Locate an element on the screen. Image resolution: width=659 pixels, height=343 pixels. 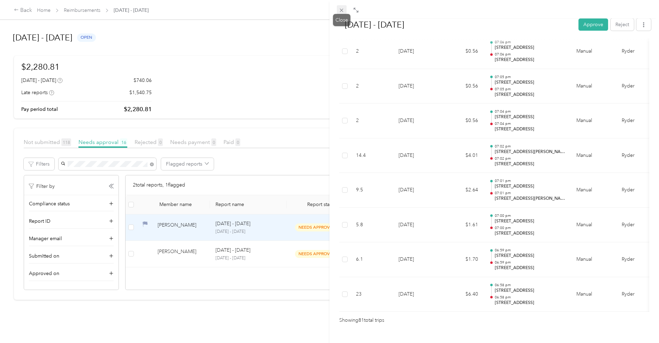
td: 9.5 is located at coordinates (371, 190).